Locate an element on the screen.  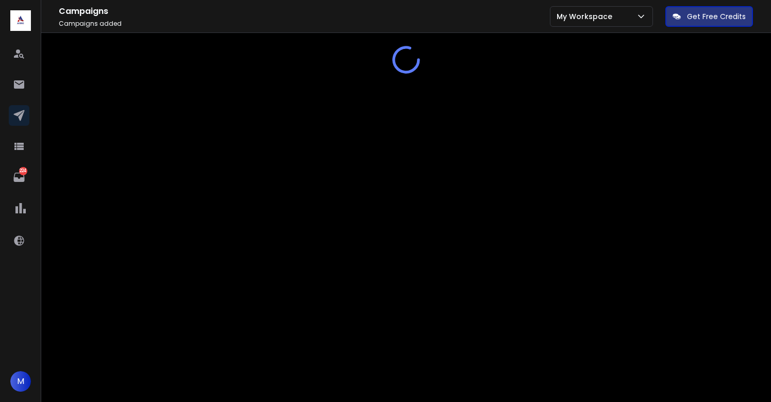
button: Get Free Credits is located at coordinates (709, 16).